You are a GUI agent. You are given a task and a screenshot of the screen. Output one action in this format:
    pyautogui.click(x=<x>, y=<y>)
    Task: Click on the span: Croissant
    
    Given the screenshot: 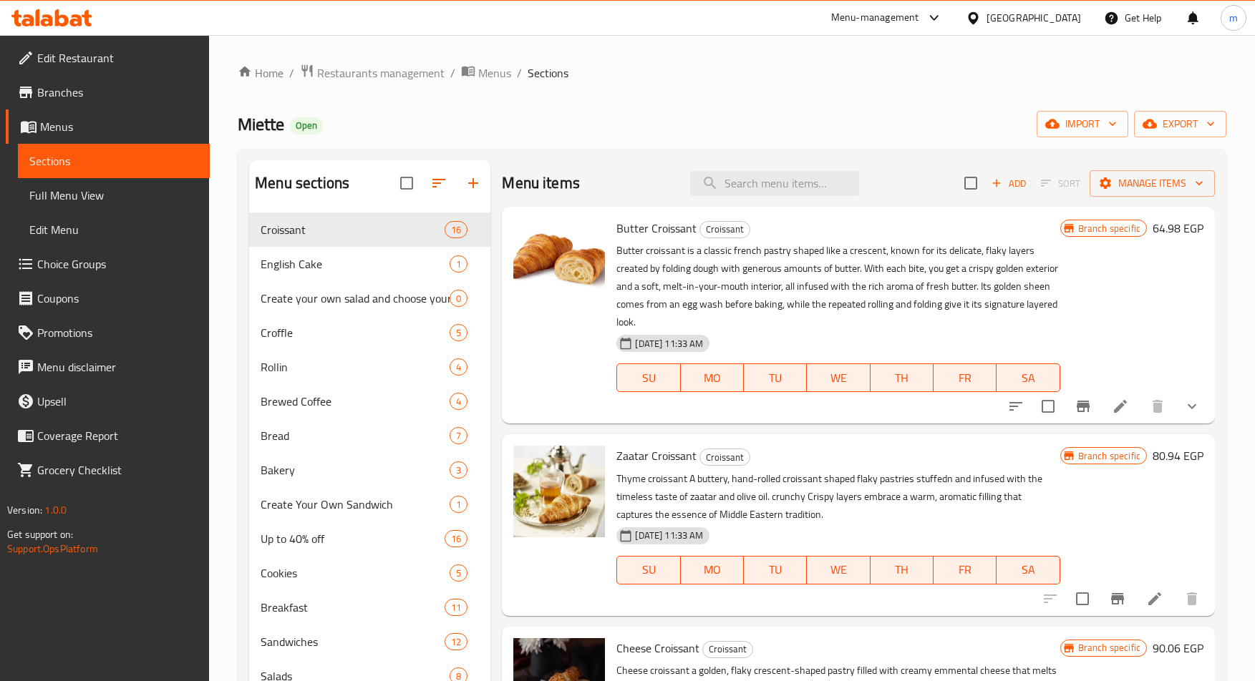 What is the action you would take?
    pyautogui.click(x=727, y=649)
    